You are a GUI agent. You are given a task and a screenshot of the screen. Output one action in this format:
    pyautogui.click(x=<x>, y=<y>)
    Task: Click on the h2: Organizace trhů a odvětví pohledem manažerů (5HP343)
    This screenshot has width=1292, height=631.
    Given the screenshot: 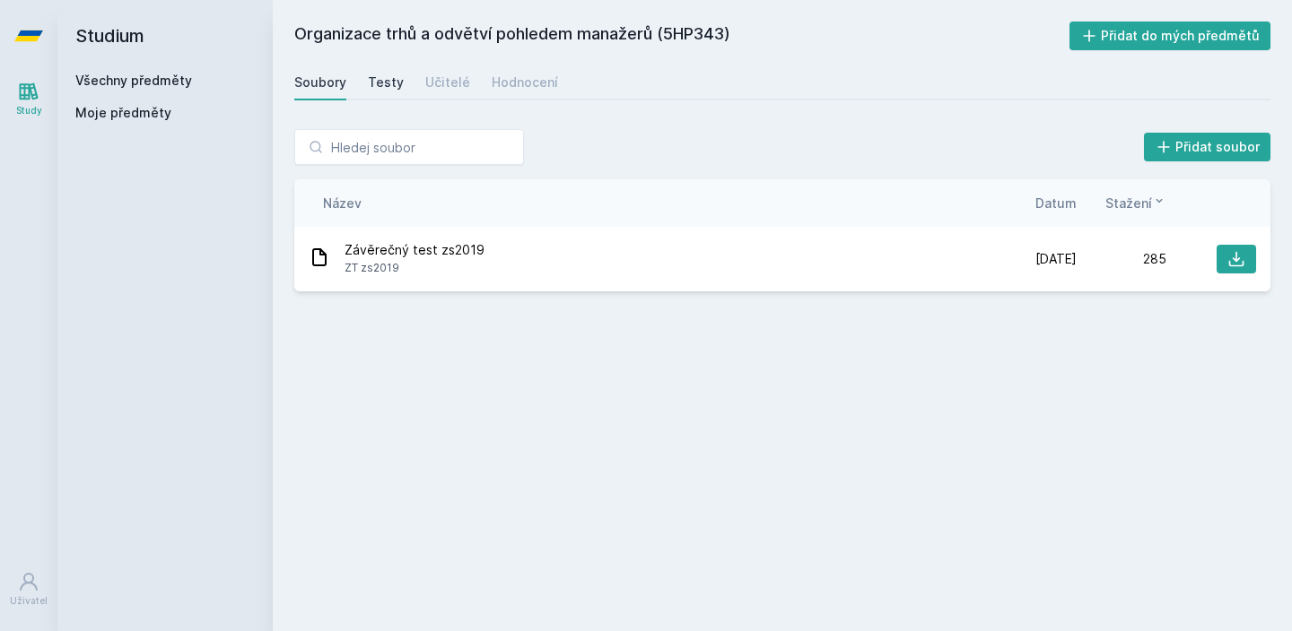 What is the action you would take?
    pyautogui.click(x=682, y=36)
    